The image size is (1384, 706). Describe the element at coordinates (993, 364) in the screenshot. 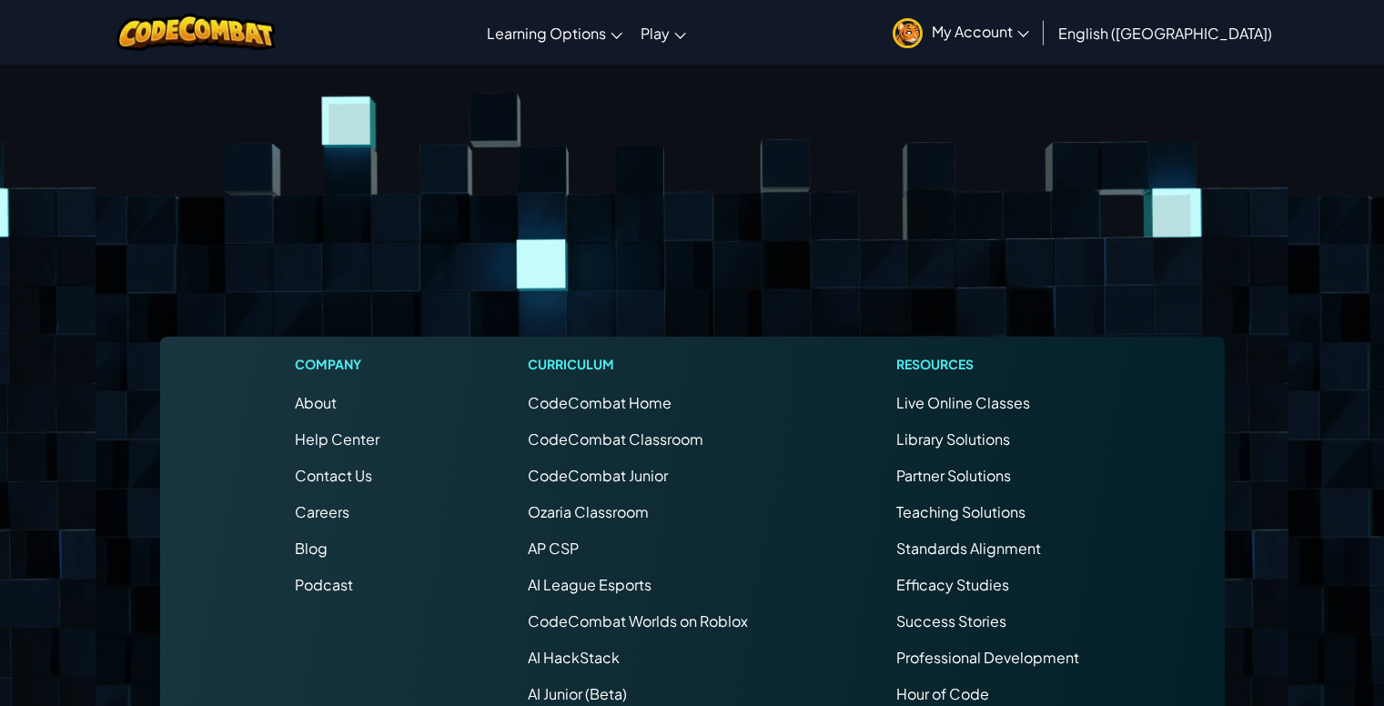

I see `h1: Resources` at that location.